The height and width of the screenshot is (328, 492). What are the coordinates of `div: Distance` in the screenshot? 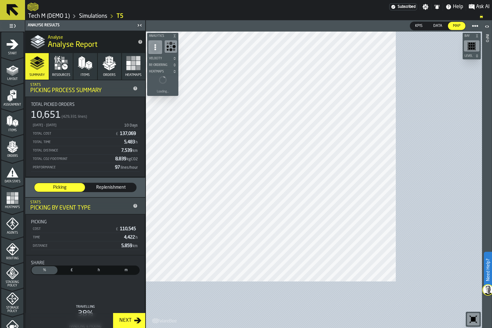 It's located at (75, 246).